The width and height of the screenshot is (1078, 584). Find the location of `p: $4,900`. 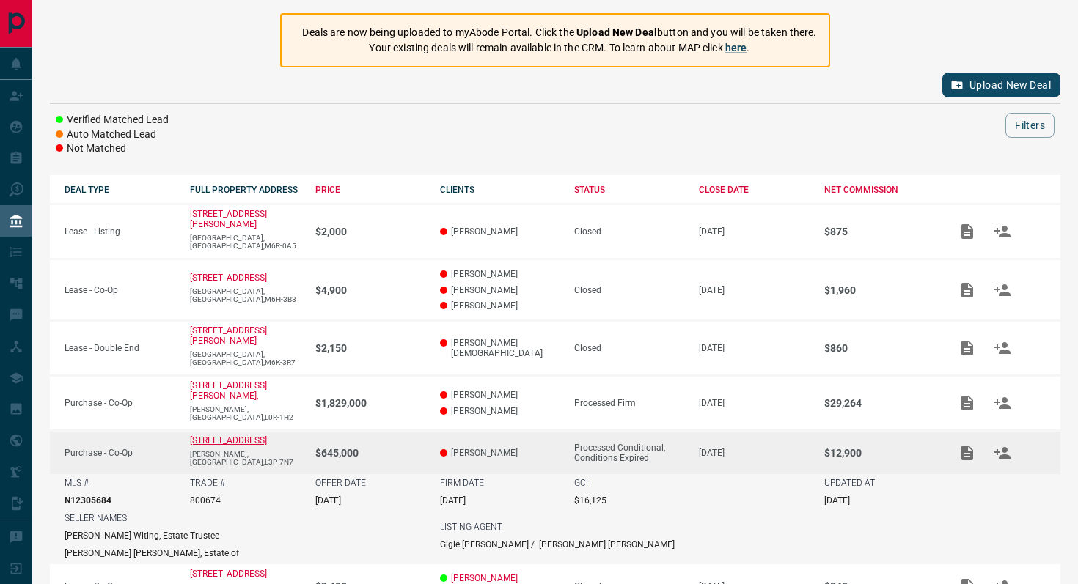

p: $4,900 is located at coordinates (370, 290).